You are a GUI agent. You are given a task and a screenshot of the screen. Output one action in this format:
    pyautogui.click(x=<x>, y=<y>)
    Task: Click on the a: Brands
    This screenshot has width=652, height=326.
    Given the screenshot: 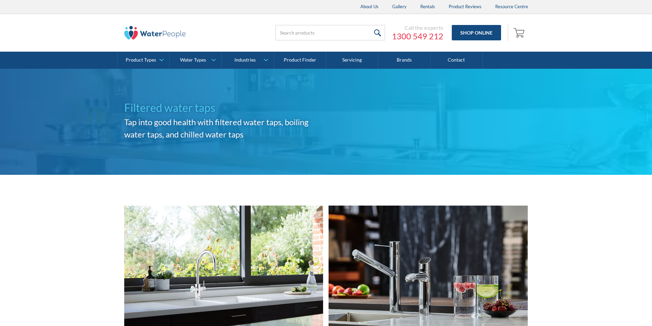 What is the action you would take?
    pyautogui.click(x=404, y=60)
    